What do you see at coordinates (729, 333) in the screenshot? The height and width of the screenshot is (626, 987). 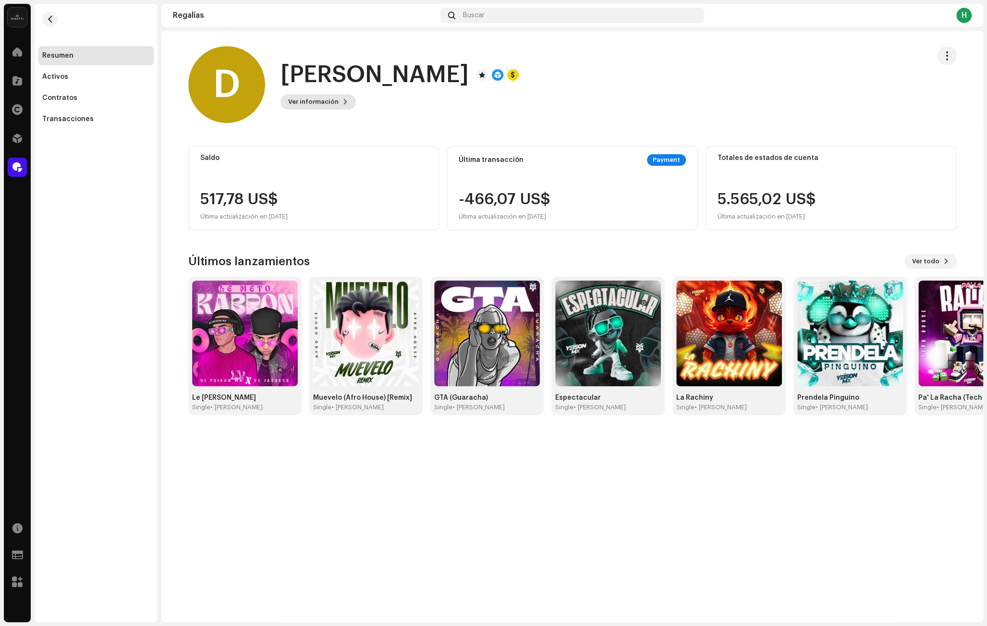 I see `img: cddc1614-d213-4c9f-99b3-98015b58b0d9` at bounding box center [729, 333].